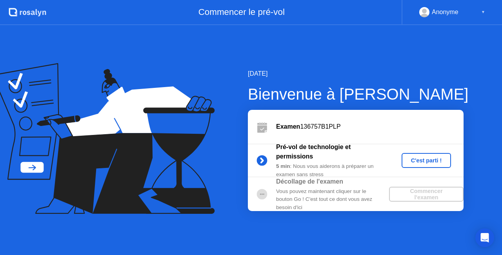 The height and width of the screenshot is (255, 502). Describe the element at coordinates (333, 170) in the screenshot. I see `div: : Nous vous aiderons à préparer un examen sans stress` at that location.